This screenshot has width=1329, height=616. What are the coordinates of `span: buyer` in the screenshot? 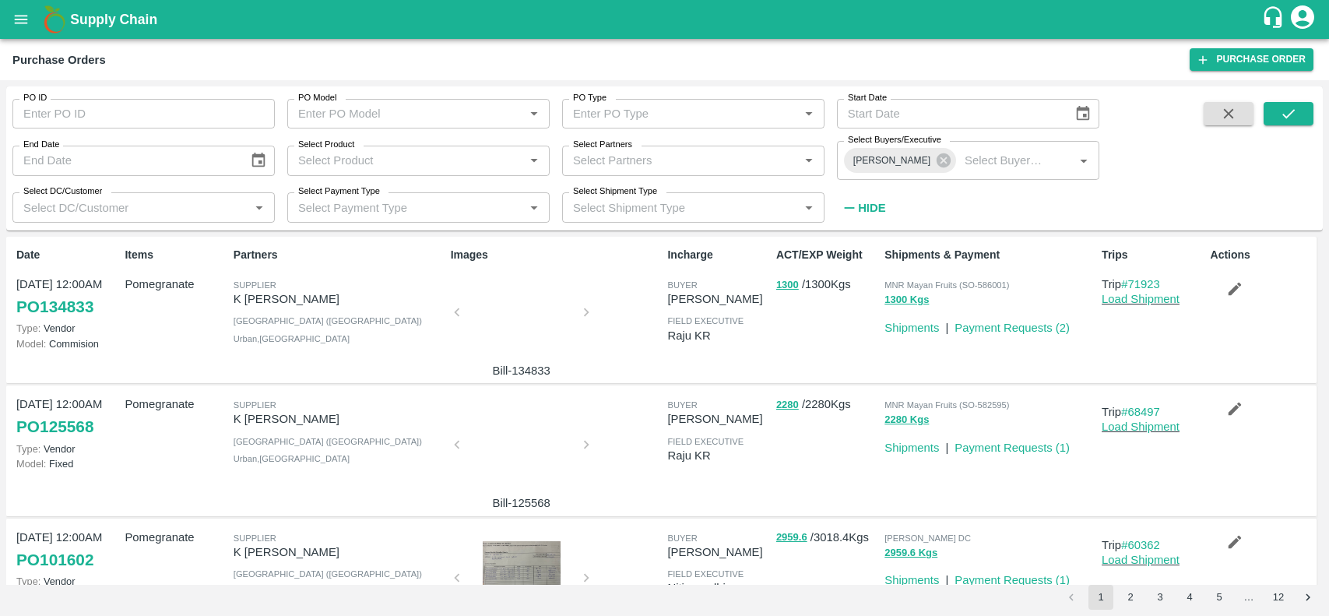 It's located at (682, 538).